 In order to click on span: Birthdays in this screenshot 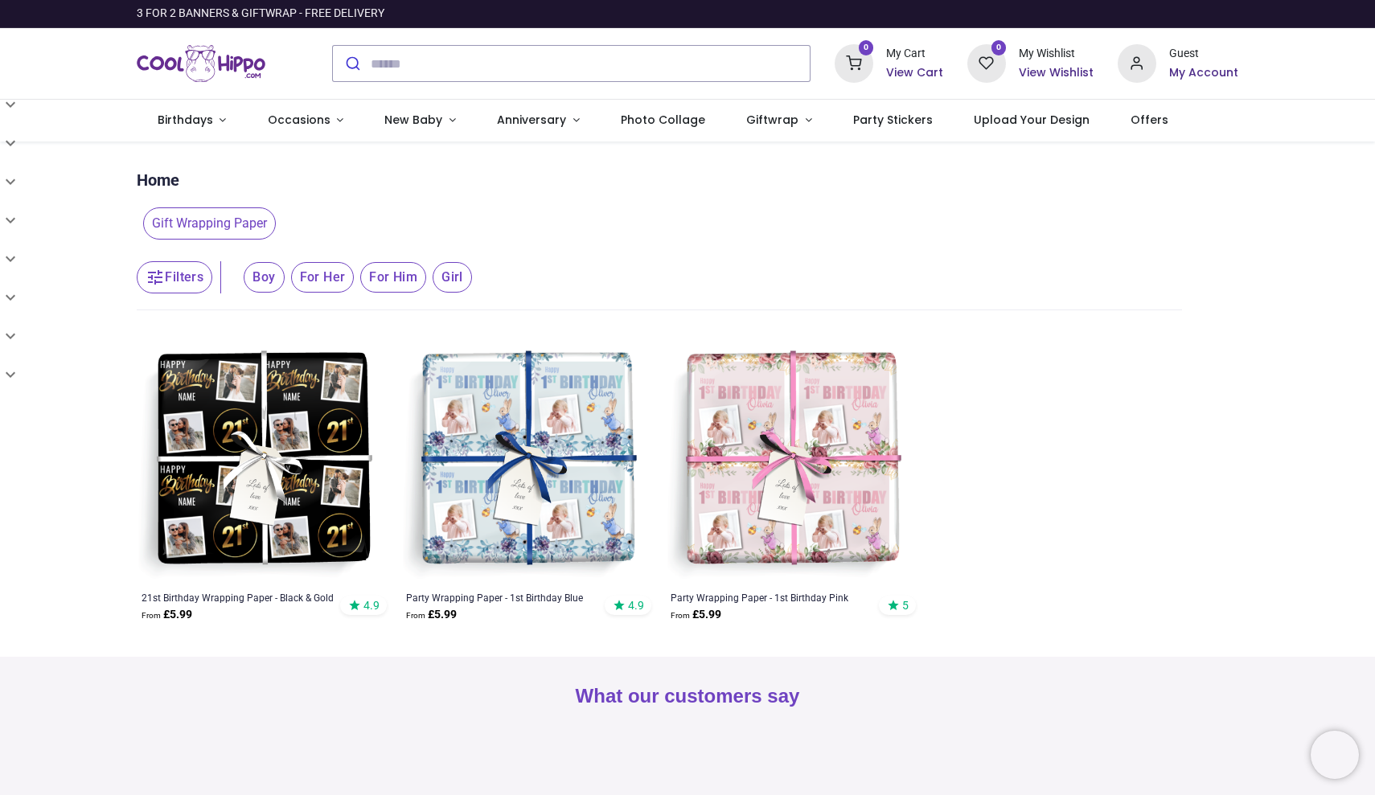, I will do `click(185, 120)`.